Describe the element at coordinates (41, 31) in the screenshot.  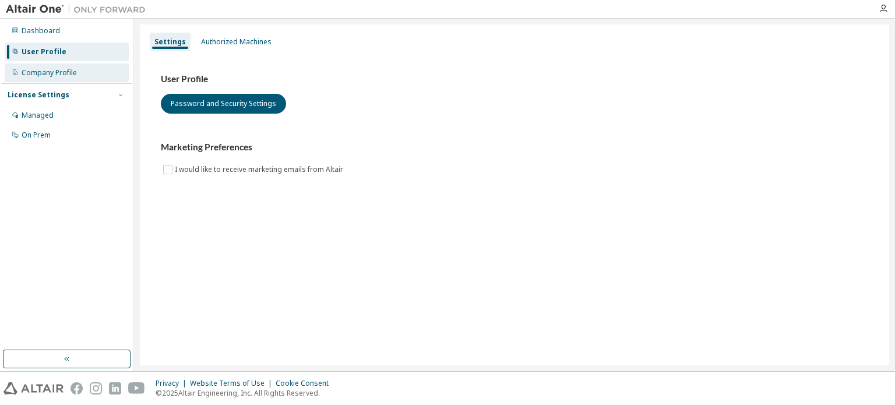
I see `div: Dashboard` at that location.